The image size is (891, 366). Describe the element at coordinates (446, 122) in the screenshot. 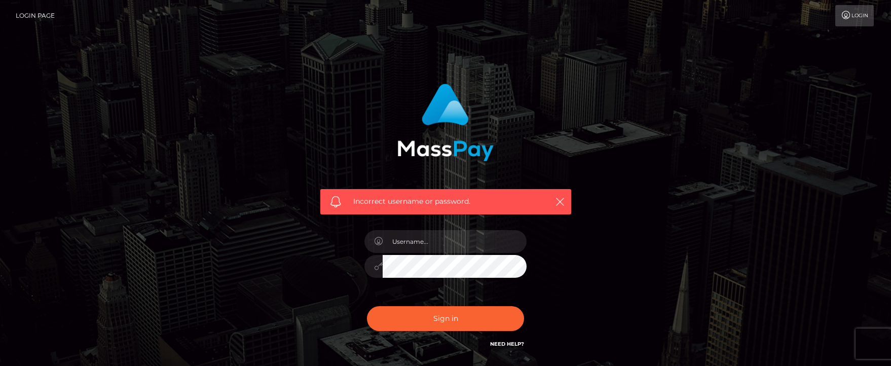

I see `img: MassPay Login` at that location.